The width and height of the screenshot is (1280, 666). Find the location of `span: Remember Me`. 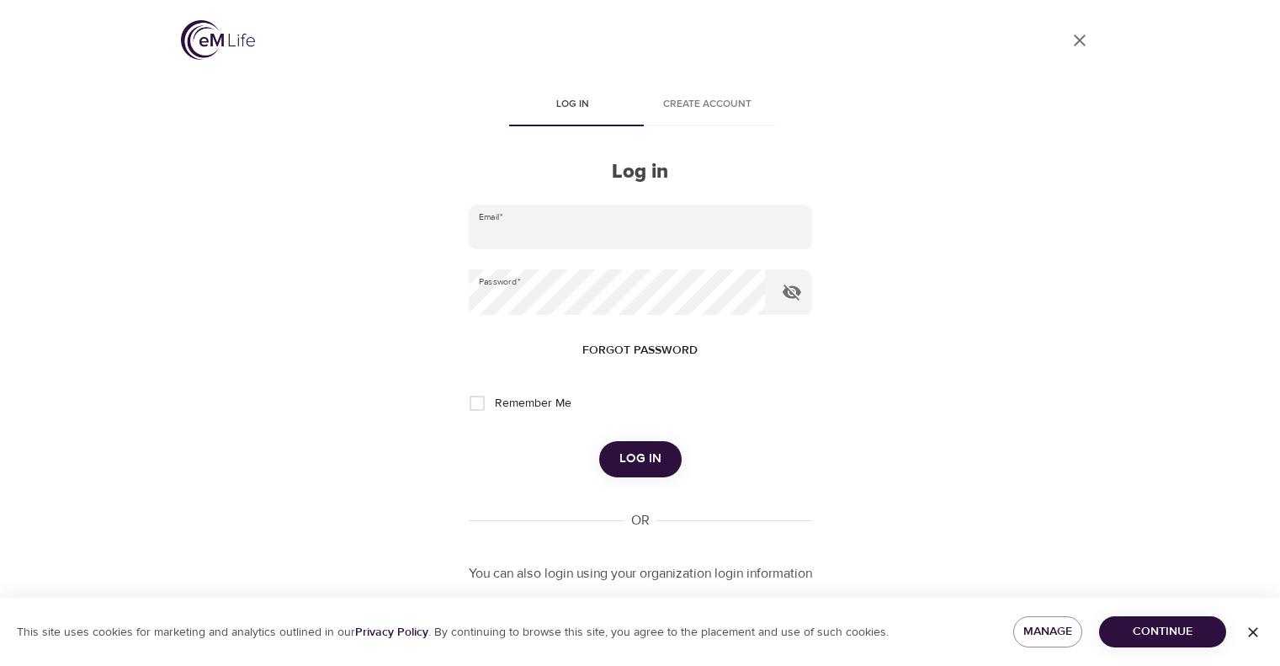

span: Remember Me is located at coordinates (533, 403).